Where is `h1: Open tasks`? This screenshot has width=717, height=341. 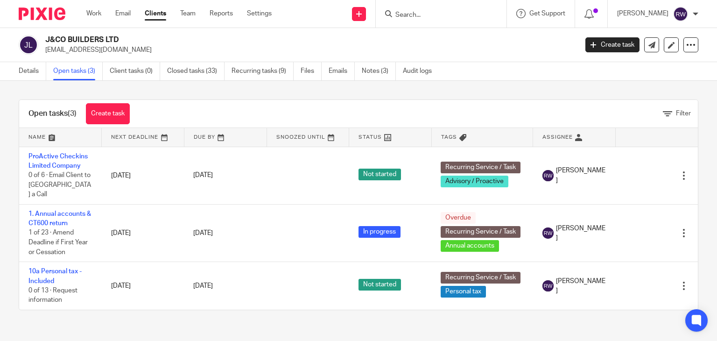 h1: Open tasks is located at coordinates (52, 113).